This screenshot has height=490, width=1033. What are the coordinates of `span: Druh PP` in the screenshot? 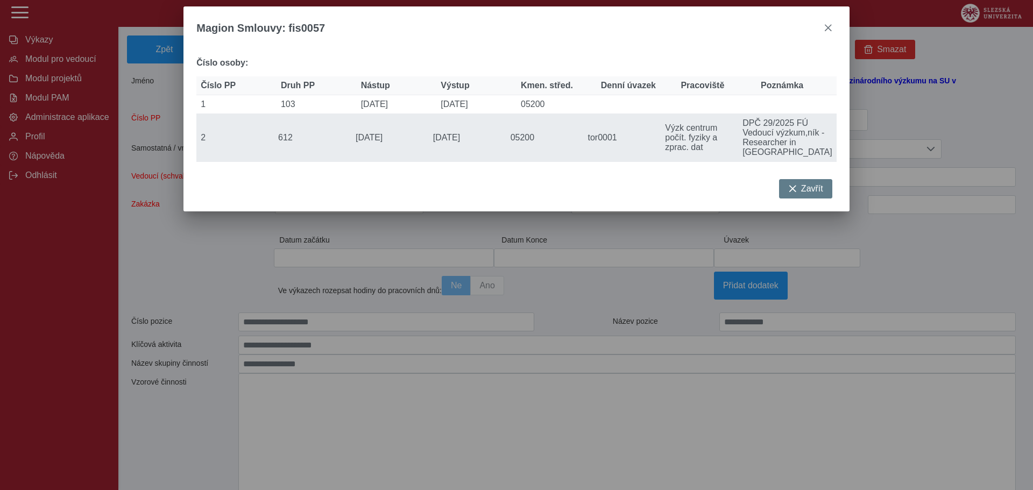 It's located at (297, 86).